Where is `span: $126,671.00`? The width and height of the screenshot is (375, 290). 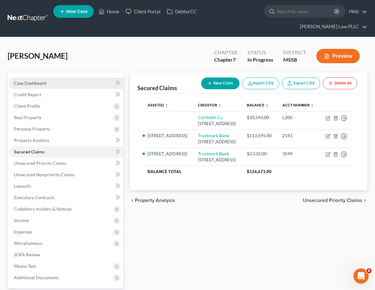
span: $126,671.00 is located at coordinates (259, 171).